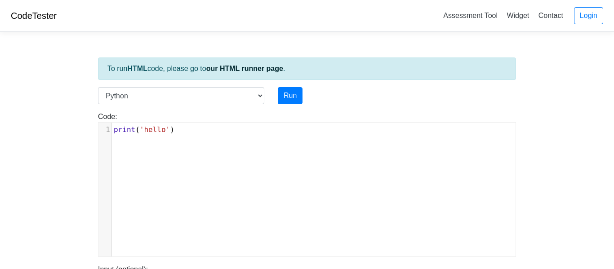  Describe the element at coordinates (307, 184) in the screenshot. I see `div: Code:` at that location.